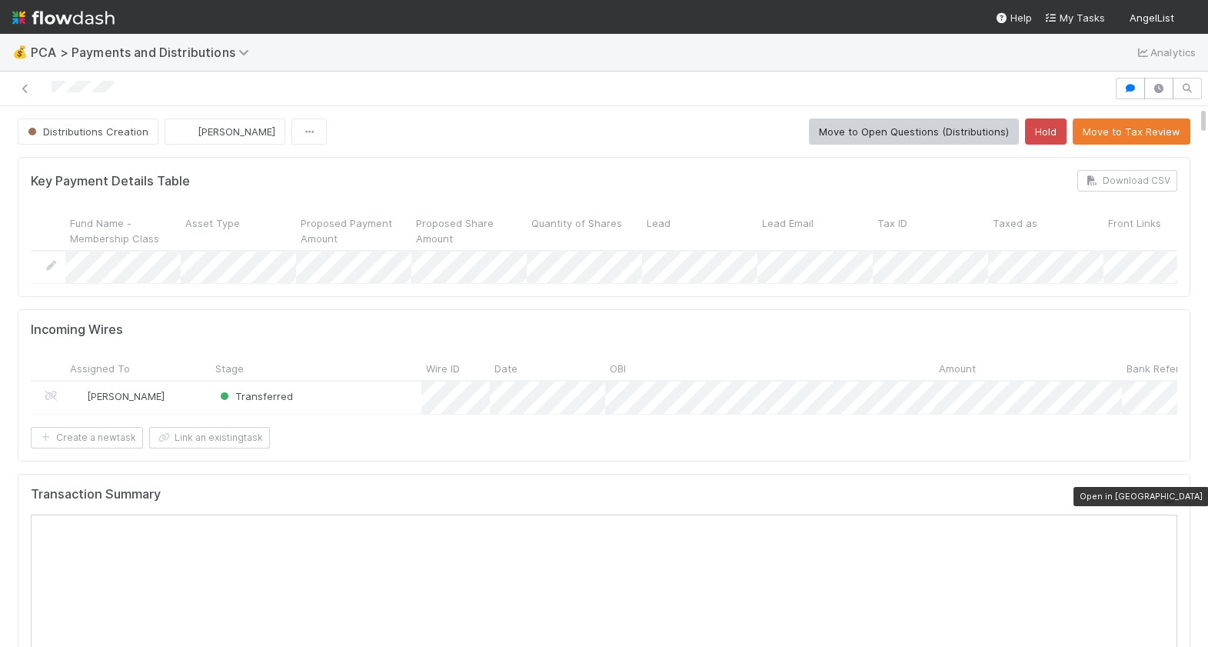  I want to click on span: Bank Reference, so click(1165, 368).